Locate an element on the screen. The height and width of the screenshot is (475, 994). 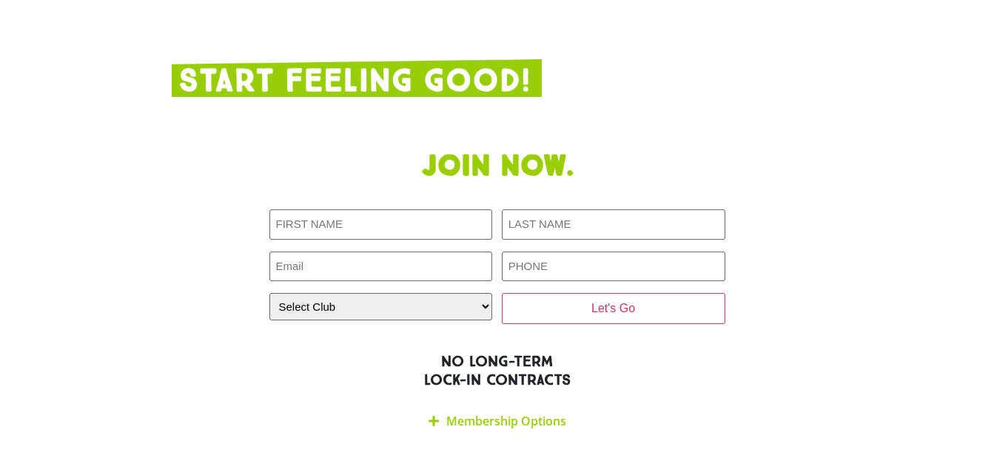
input: PHONE is located at coordinates (614, 266).